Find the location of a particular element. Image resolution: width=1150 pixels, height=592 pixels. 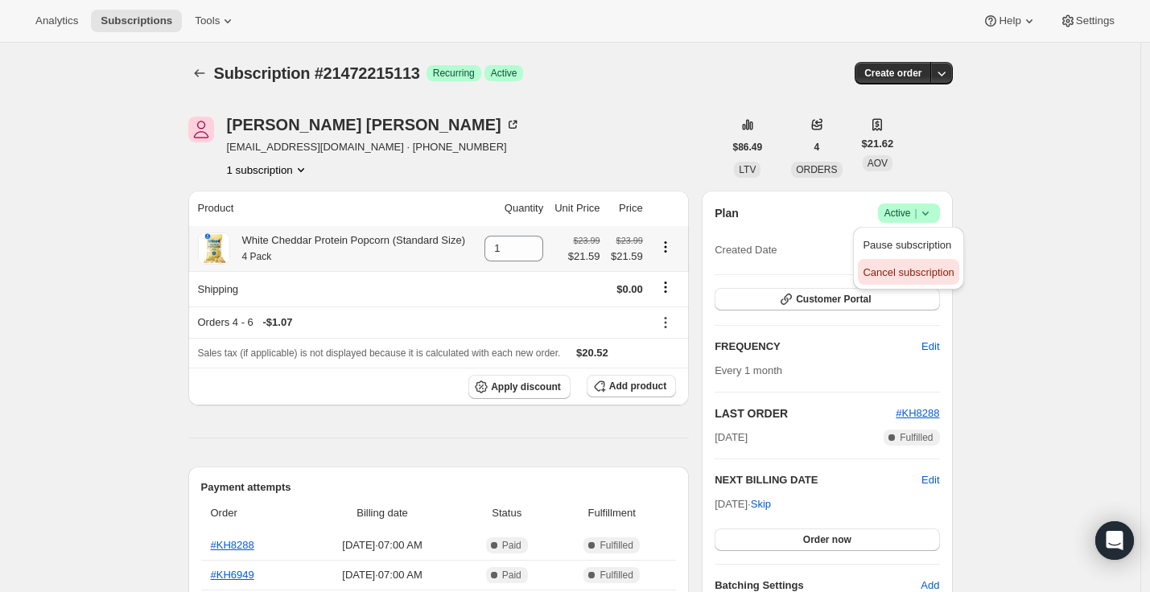

span: Every 1 month is located at coordinates (748, 370).